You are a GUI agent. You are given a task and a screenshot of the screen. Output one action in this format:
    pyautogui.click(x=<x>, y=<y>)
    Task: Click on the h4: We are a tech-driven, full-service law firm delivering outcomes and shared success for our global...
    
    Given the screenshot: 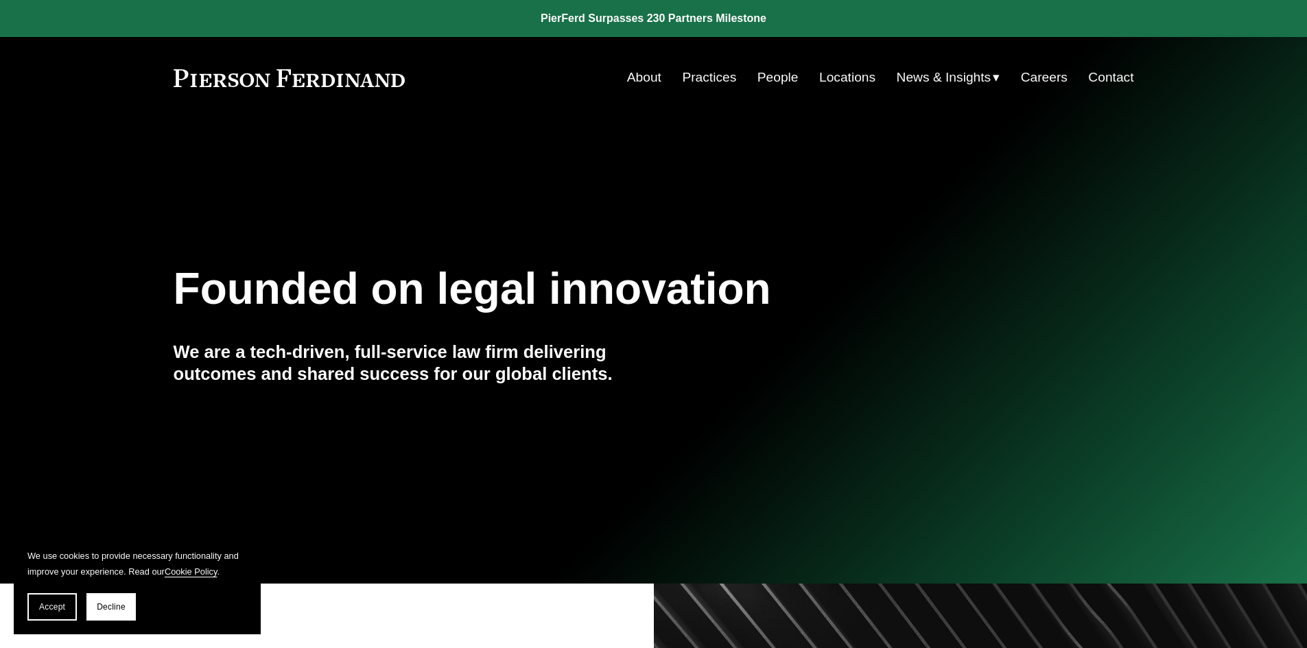 What is the action you would take?
    pyautogui.click(x=414, y=363)
    